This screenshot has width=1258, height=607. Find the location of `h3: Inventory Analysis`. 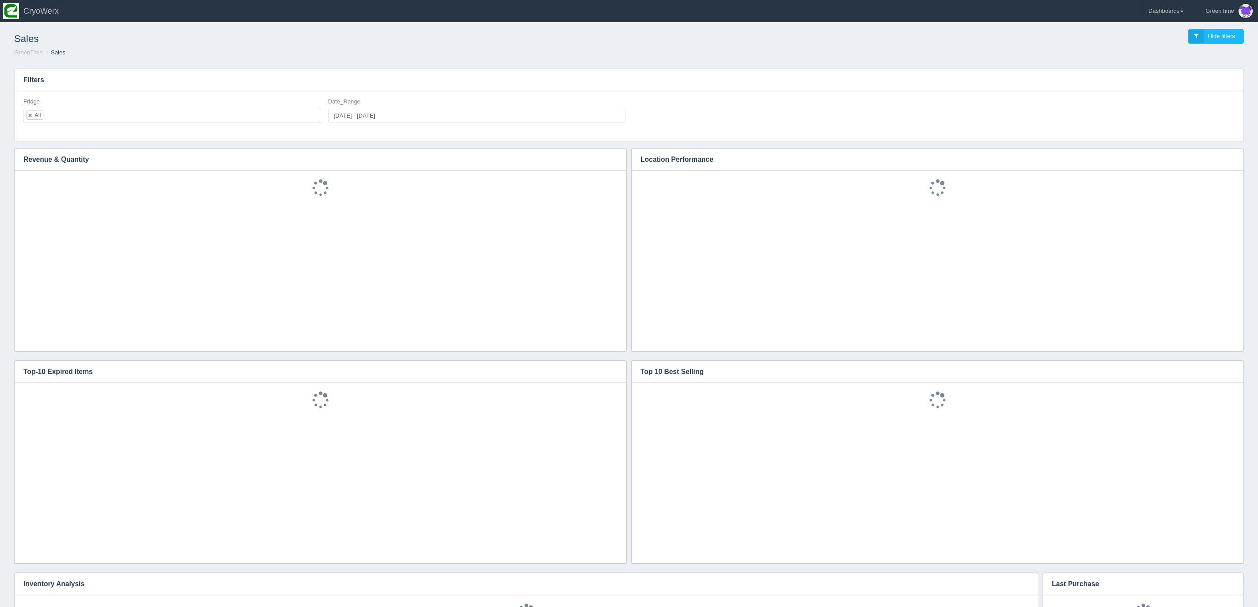

h3: Inventory Analysis is located at coordinates (519, 584).